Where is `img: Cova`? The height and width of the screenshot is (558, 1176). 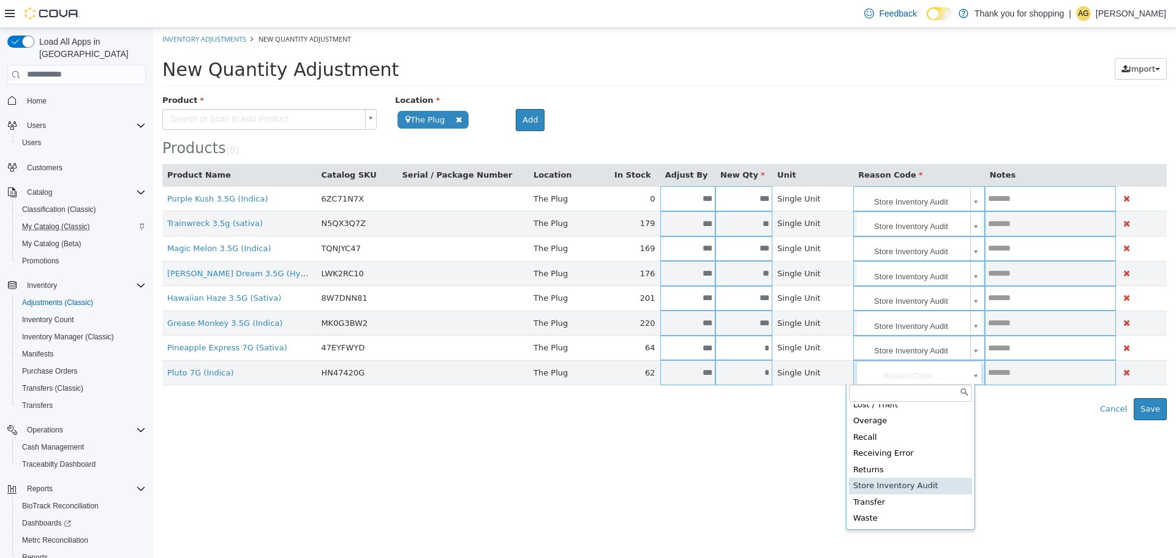
img: Cova is located at coordinates (52, 13).